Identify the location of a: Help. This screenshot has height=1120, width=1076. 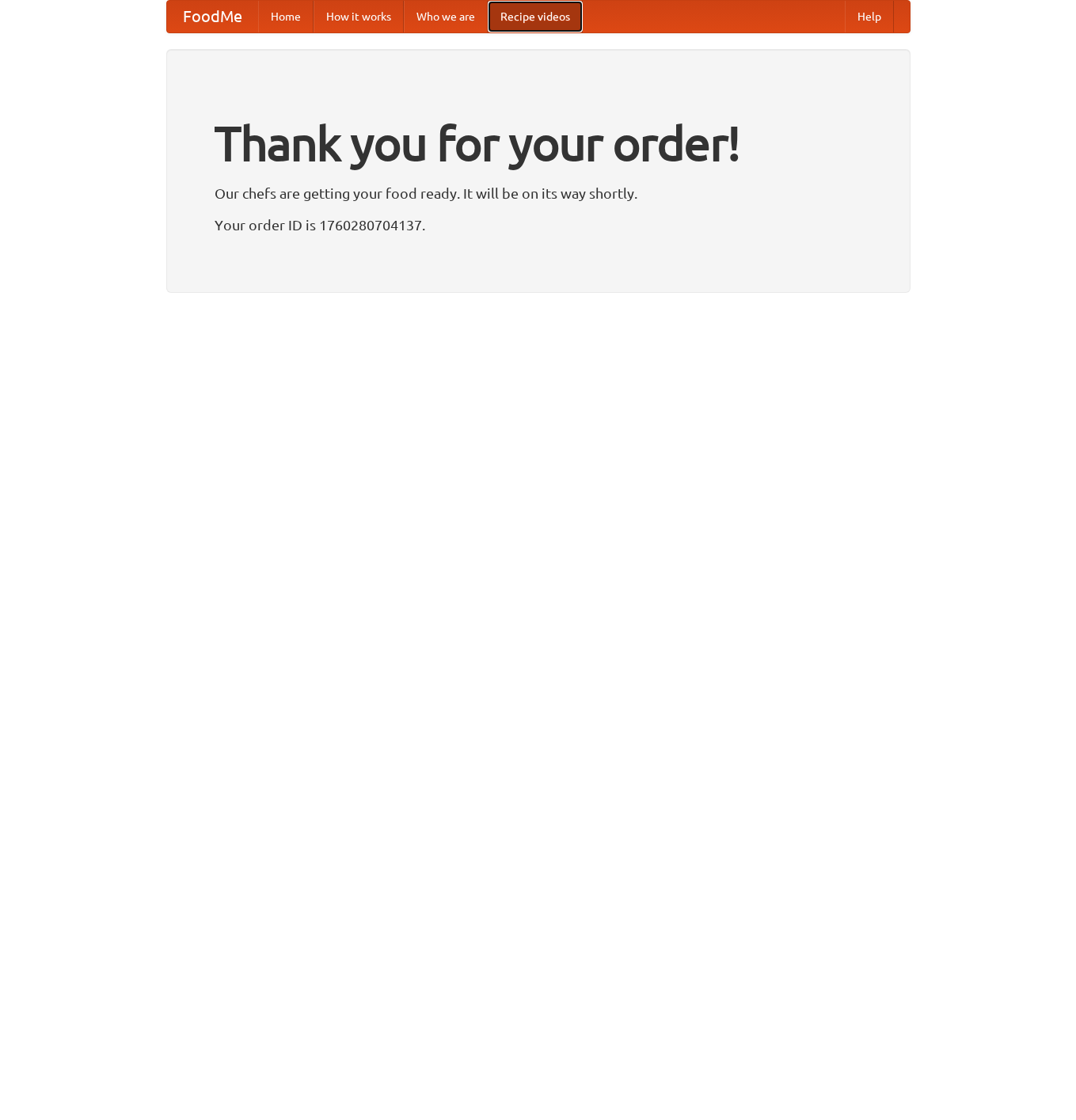
(869, 17).